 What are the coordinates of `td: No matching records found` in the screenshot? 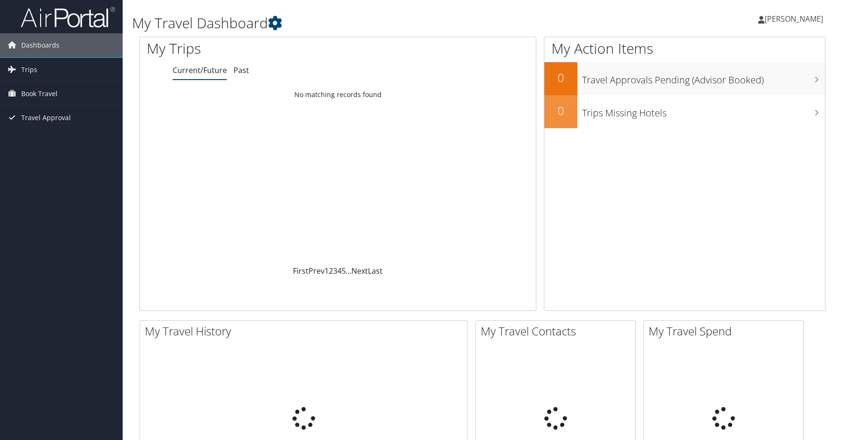 It's located at (338, 95).